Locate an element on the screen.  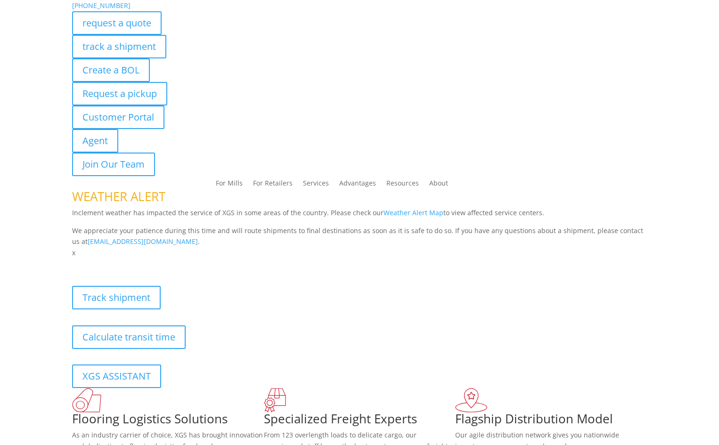
img: xgs-icon-total-supply-chain-intelligence-red is located at coordinates (87, 401).